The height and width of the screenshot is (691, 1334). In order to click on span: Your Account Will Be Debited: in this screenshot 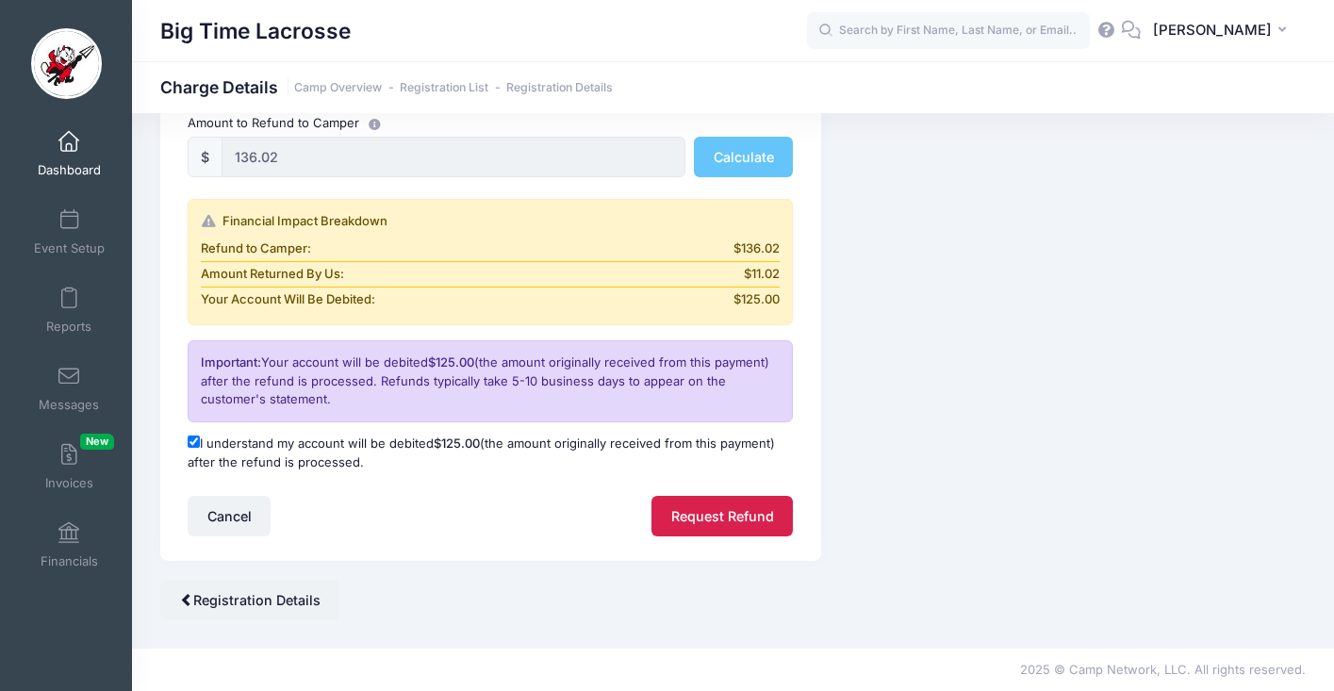, I will do `click(288, 300)`.